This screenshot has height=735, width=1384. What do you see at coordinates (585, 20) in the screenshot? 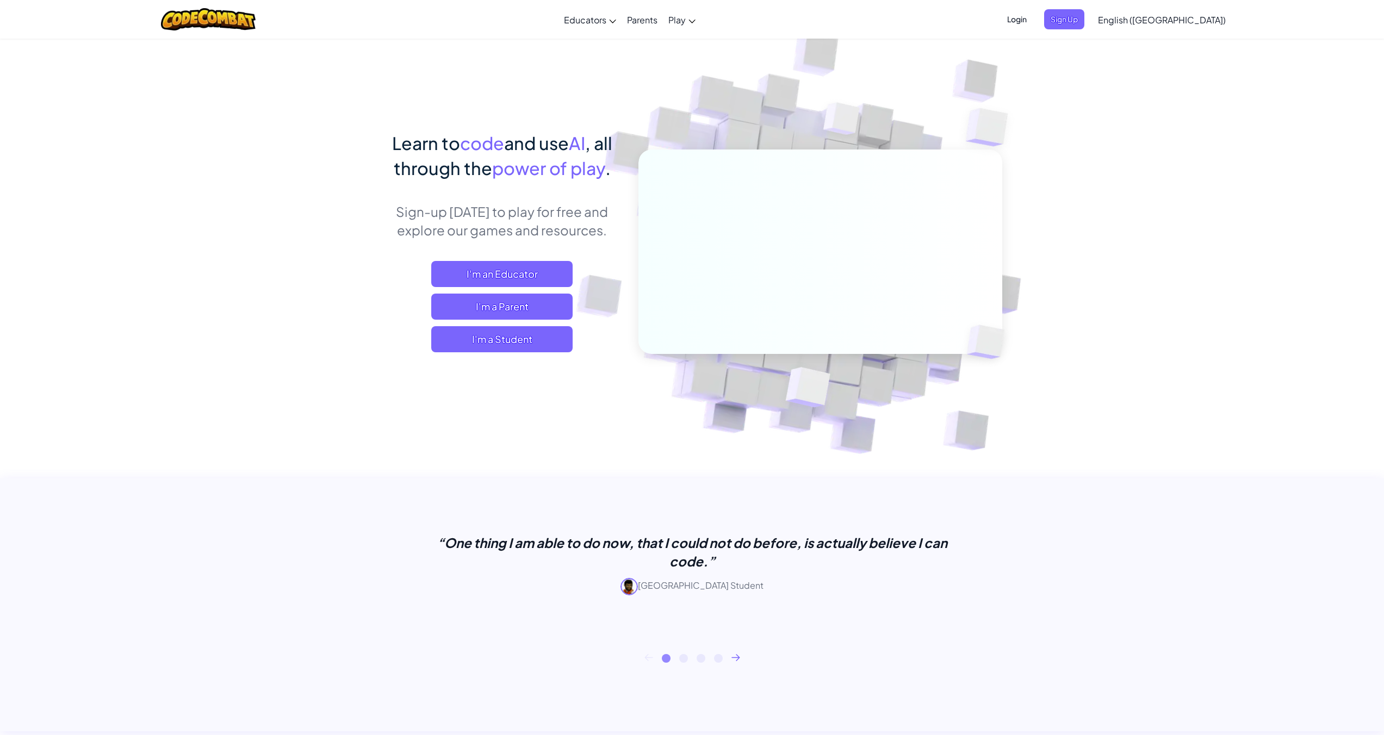
I see `span: Educators` at bounding box center [585, 20].